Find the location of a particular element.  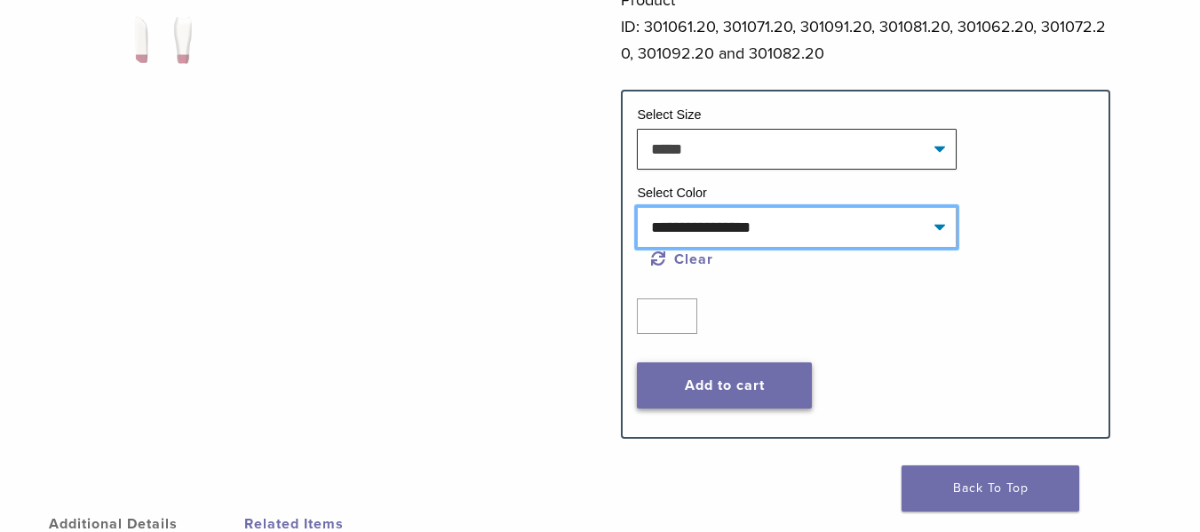

button: Add to cart is located at coordinates (724, 385).